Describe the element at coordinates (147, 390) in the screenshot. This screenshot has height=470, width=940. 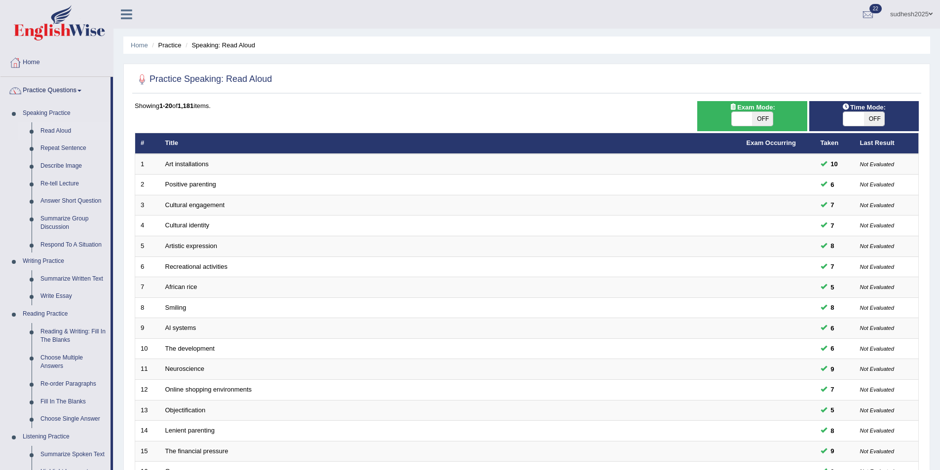
I see `td: 12` at that location.